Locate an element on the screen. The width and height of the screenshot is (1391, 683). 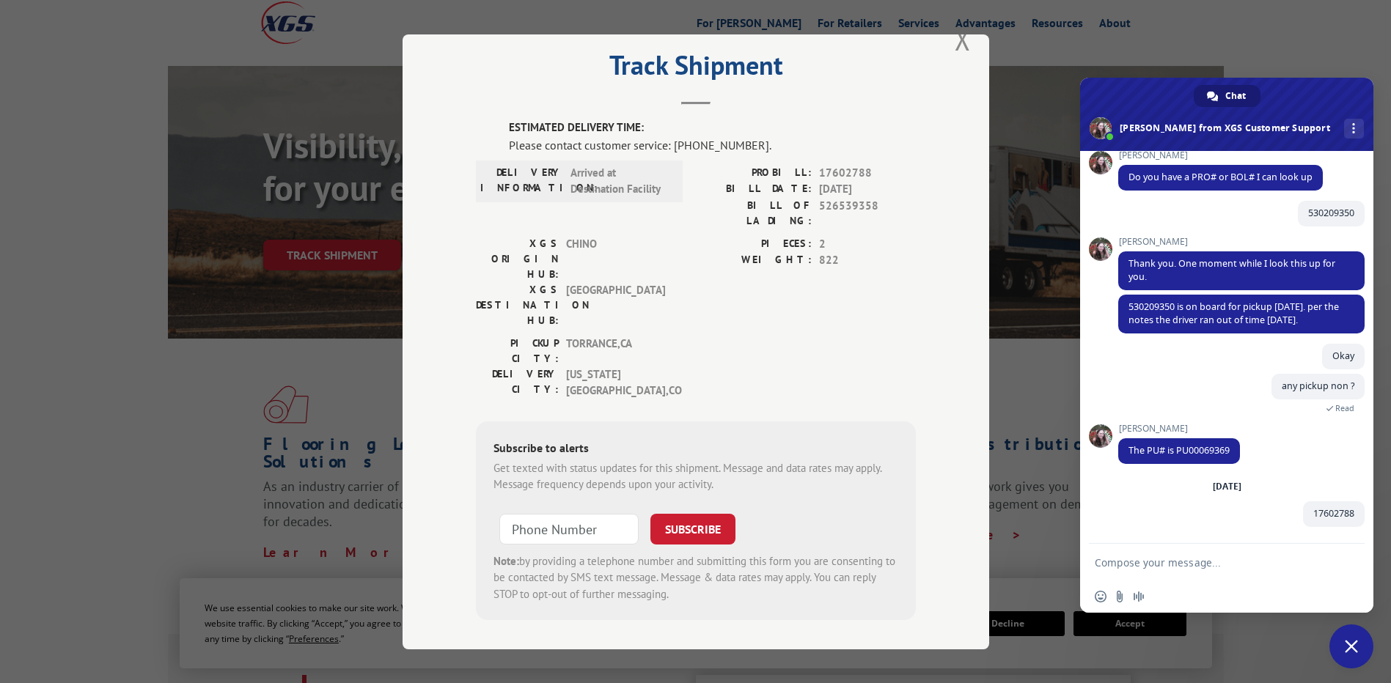
span: Insert an emoji is located at coordinates (1101, 597).